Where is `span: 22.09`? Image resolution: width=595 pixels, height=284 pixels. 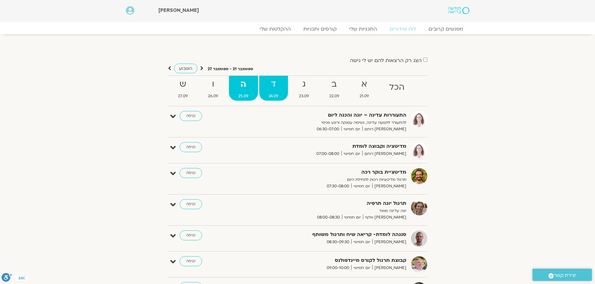 span: 22.09 is located at coordinates (334, 96).